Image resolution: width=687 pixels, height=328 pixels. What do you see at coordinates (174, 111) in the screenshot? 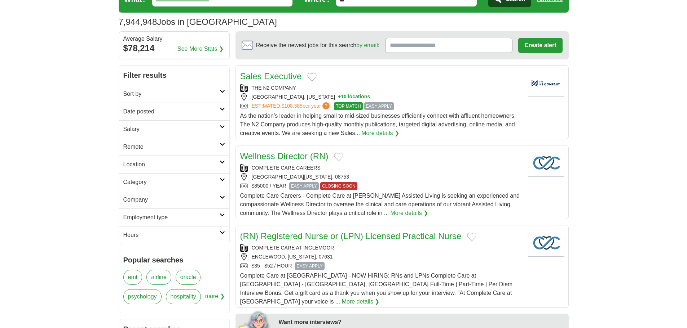
I see `a: Date posted` at bounding box center [174, 111].